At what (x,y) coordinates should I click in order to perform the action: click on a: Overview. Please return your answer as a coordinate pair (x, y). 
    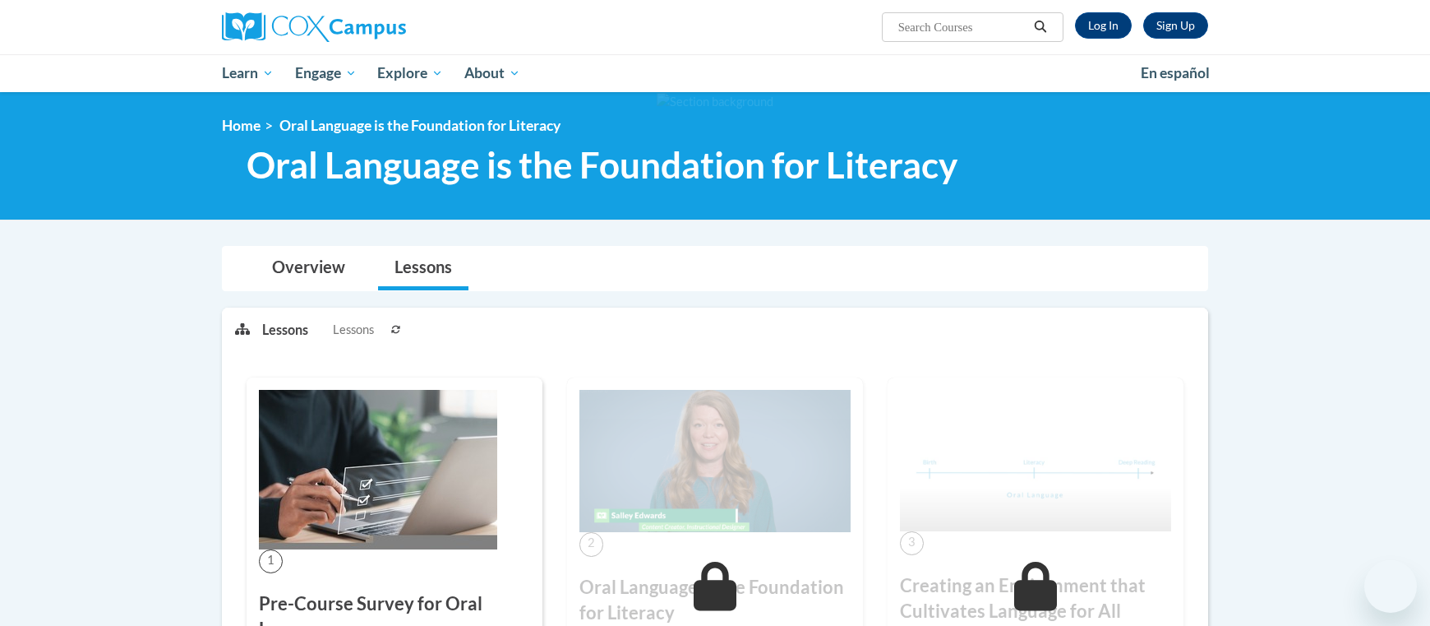
    Looking at the image, I should click on (308, 268).